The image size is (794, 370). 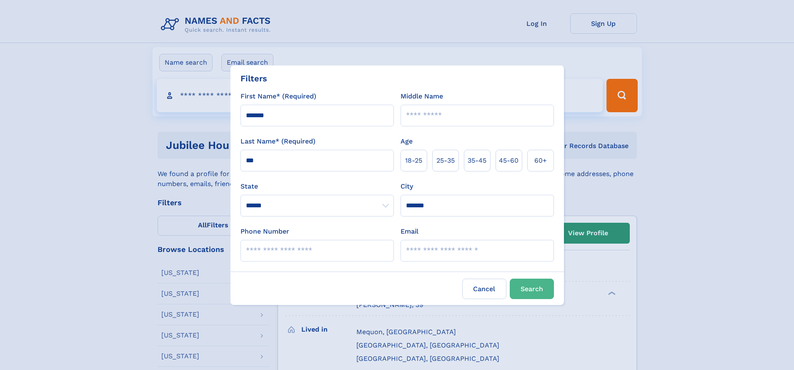 What do you see at coordinates (265, 231) in the screenshot?
I see `label: Phone Number` at bounding box center [265, 231].